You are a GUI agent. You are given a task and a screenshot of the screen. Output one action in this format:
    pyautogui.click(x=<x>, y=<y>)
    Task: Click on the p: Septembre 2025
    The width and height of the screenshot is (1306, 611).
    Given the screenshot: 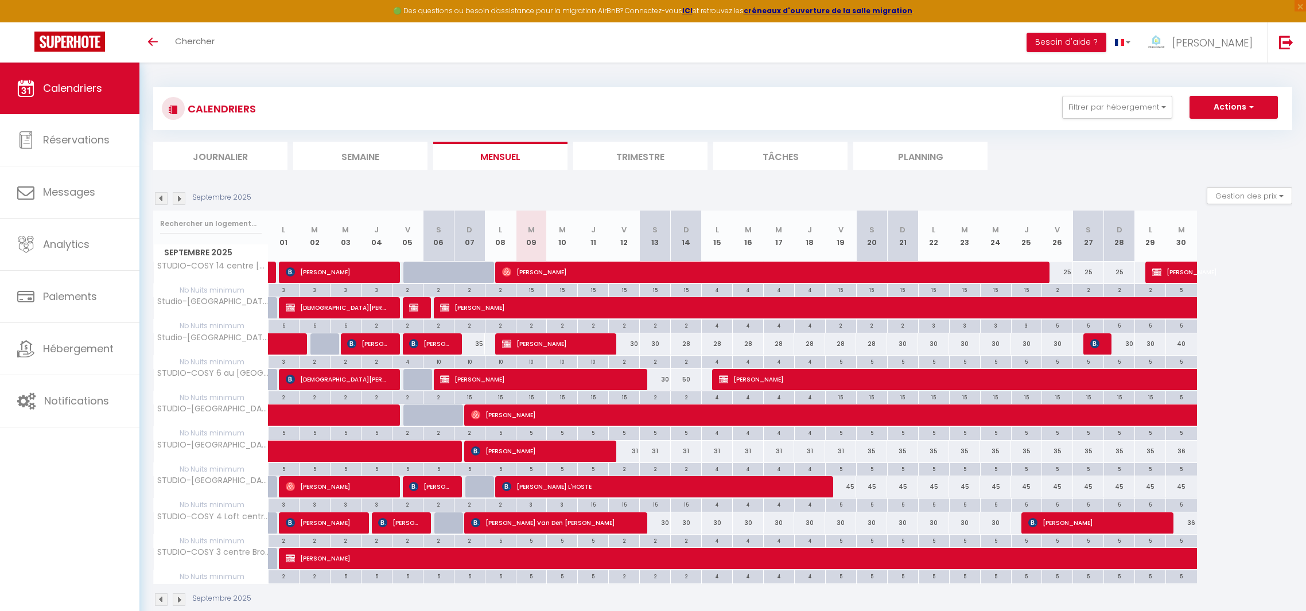 What is the action you would take?
    pyautogui.click(x=222, y=197)
    